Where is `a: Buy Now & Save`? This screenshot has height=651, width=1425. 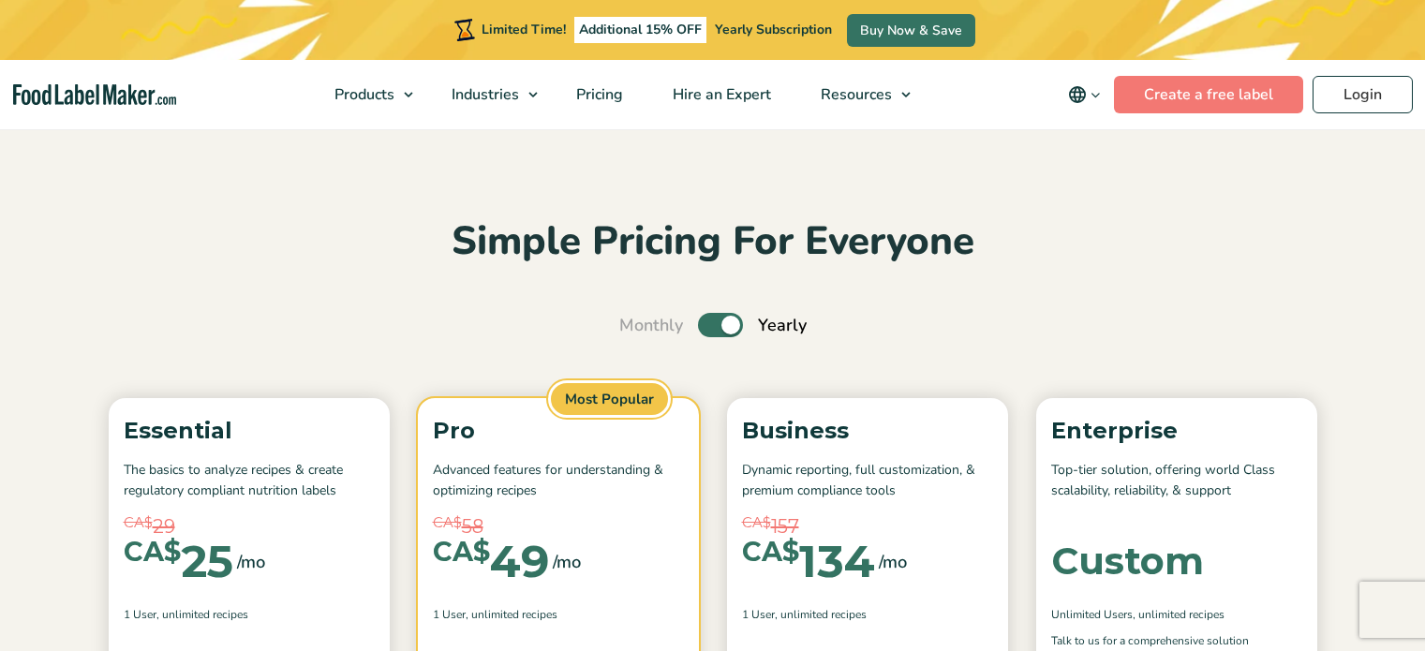
a: Buy Now & Save is located at coordinates (911, 30).